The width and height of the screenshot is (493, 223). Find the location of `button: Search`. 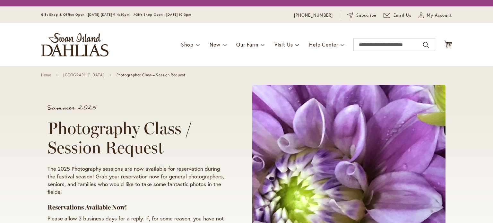

button: Search is located at coordinates (426, 45).